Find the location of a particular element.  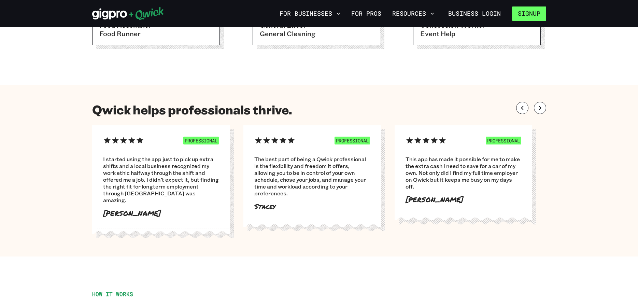

button: Signup is located at coordinates (529, 14).